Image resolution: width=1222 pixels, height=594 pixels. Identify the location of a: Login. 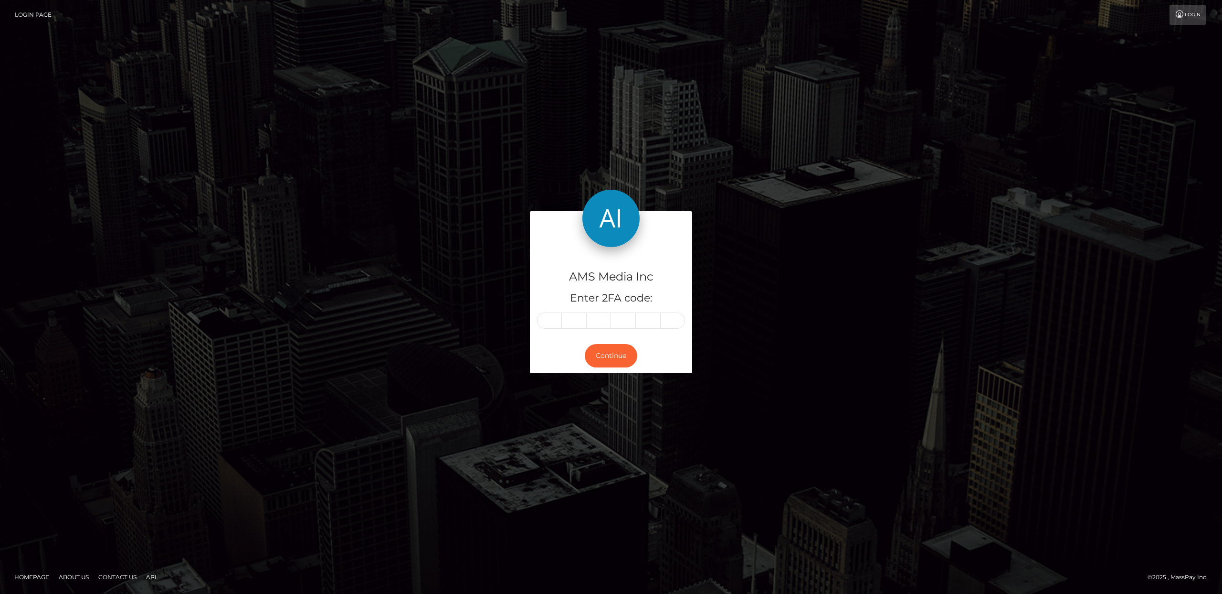
(1188, 15).